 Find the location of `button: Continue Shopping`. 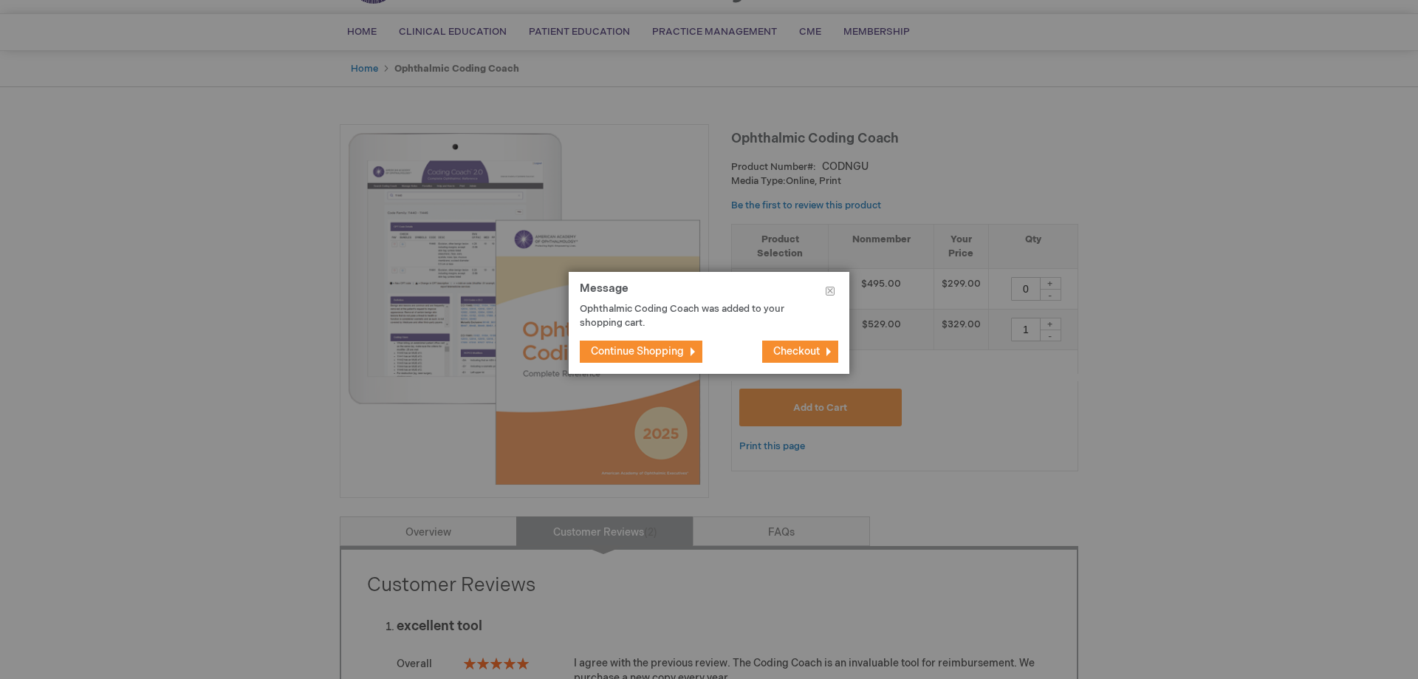

button: Continue Shopping is located at coordinates (641, 352).